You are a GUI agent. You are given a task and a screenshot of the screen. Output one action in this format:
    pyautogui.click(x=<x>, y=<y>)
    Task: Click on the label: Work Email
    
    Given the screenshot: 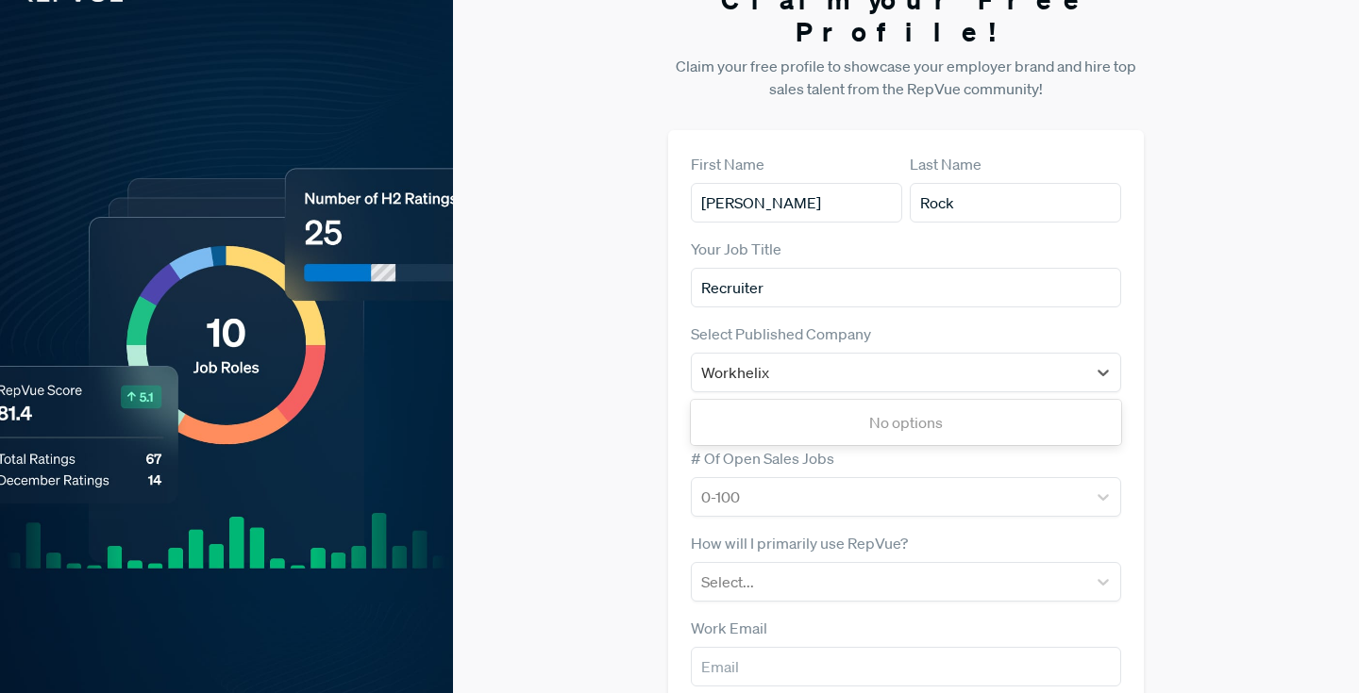 What is the action you would take?
    pyautogui.click(x=728, y=628)
    